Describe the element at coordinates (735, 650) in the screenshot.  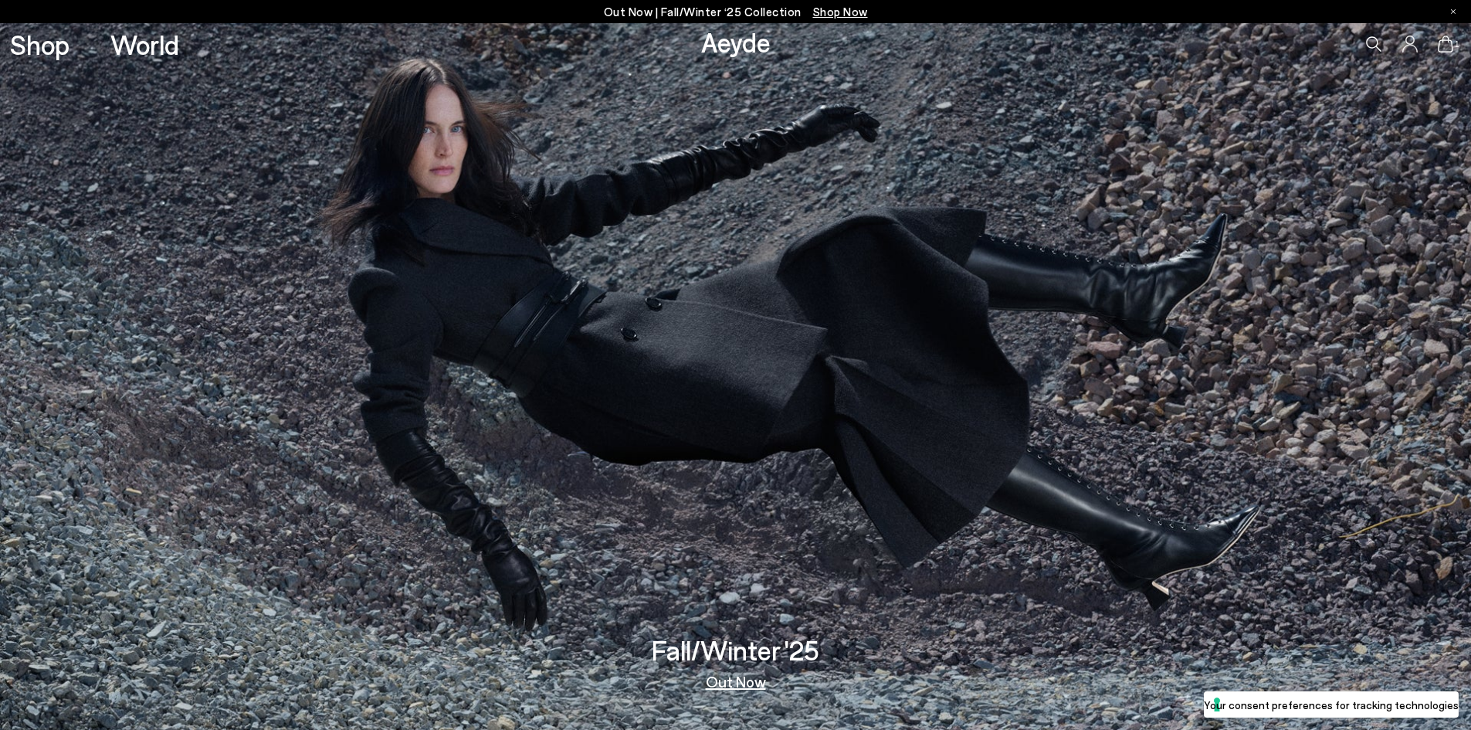
I see `h3: Fall/Winter '25` at that location.